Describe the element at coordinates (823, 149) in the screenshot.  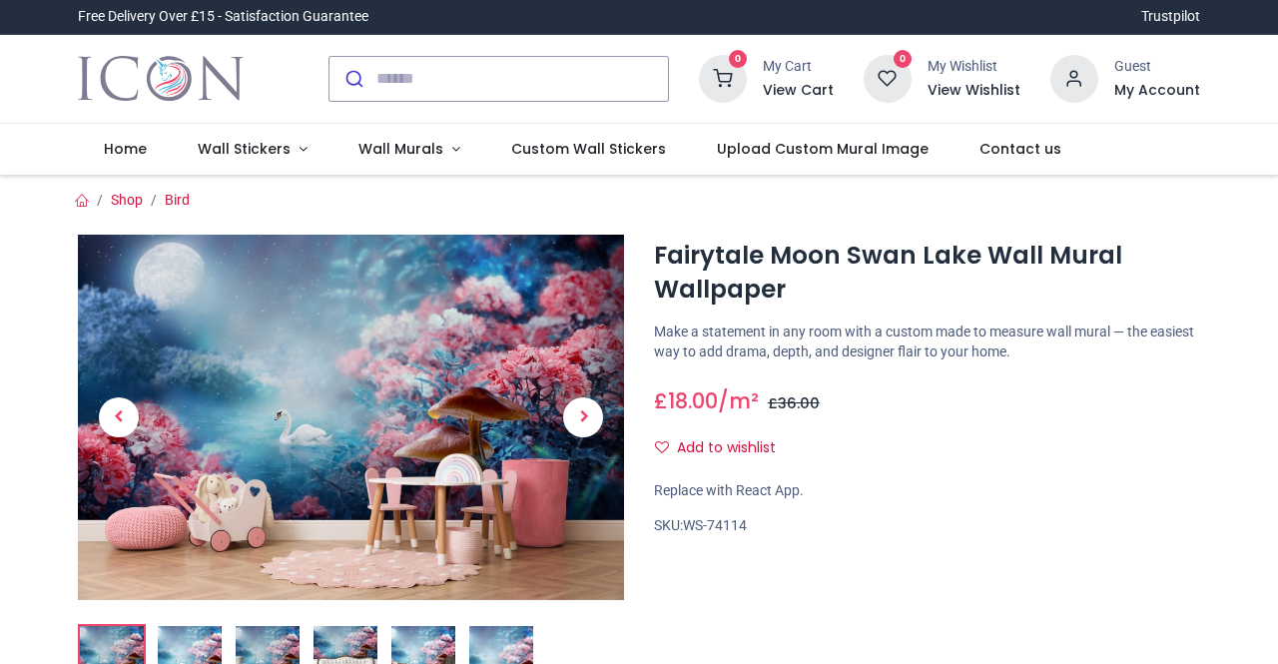
I see `span: Upload Custom Mural Image` at that location.